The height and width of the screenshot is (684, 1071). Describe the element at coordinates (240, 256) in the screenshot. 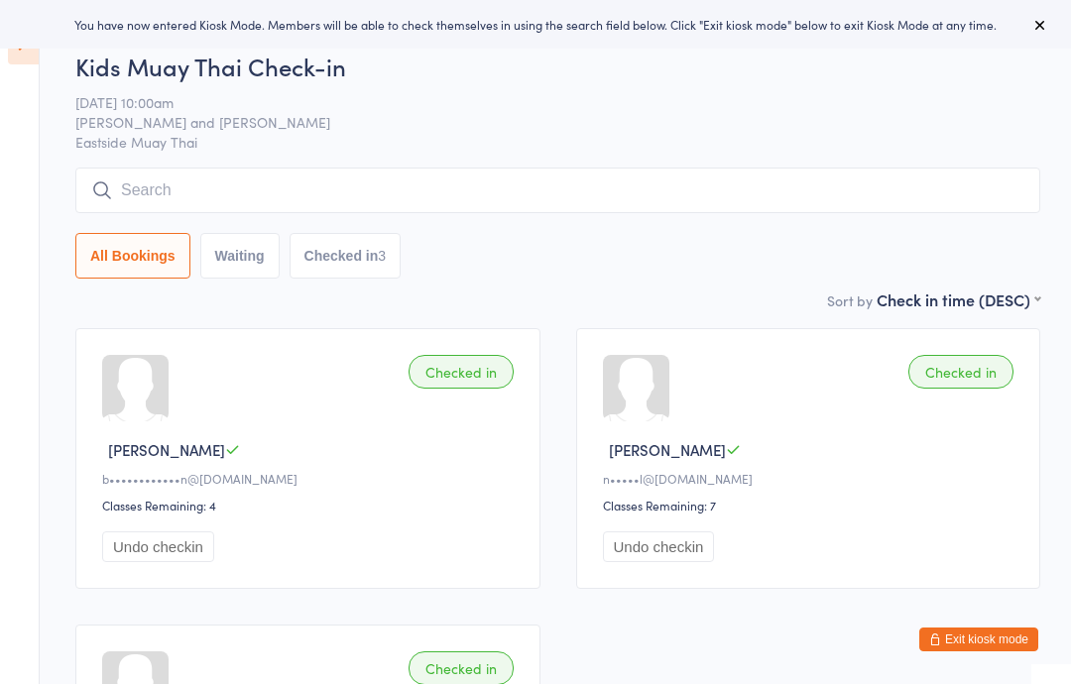

I see `button: Waiting` at that location.